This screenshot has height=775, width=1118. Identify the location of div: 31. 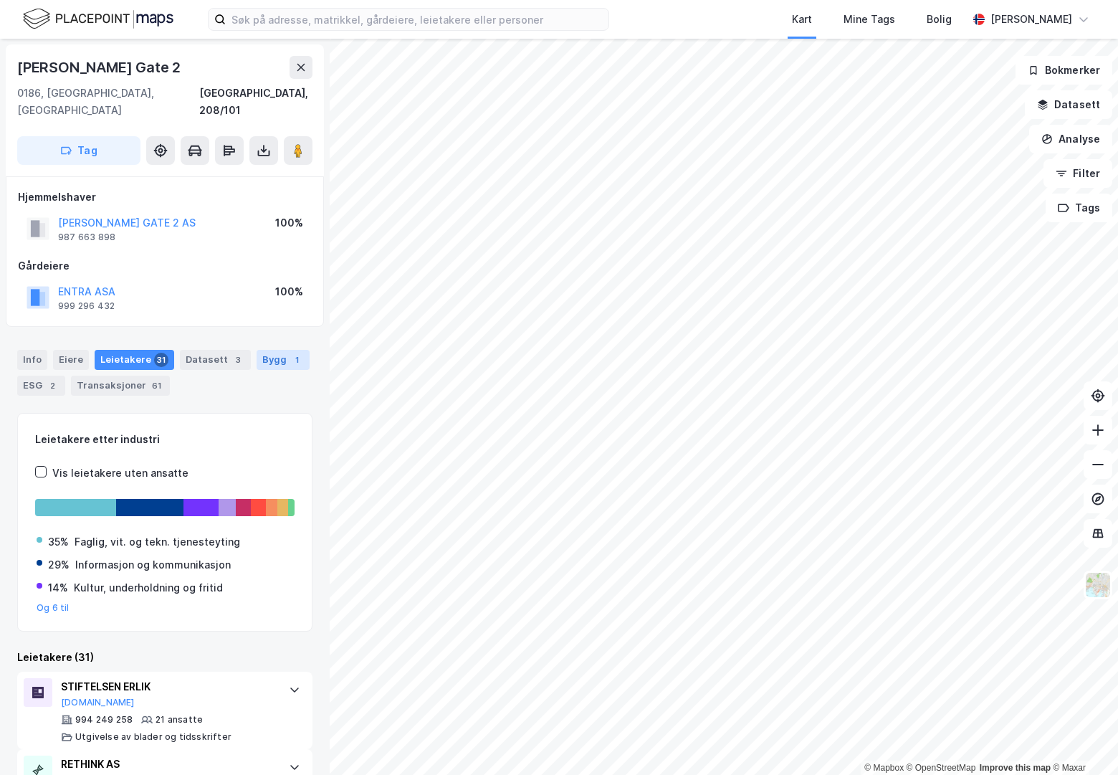
(161, 360).